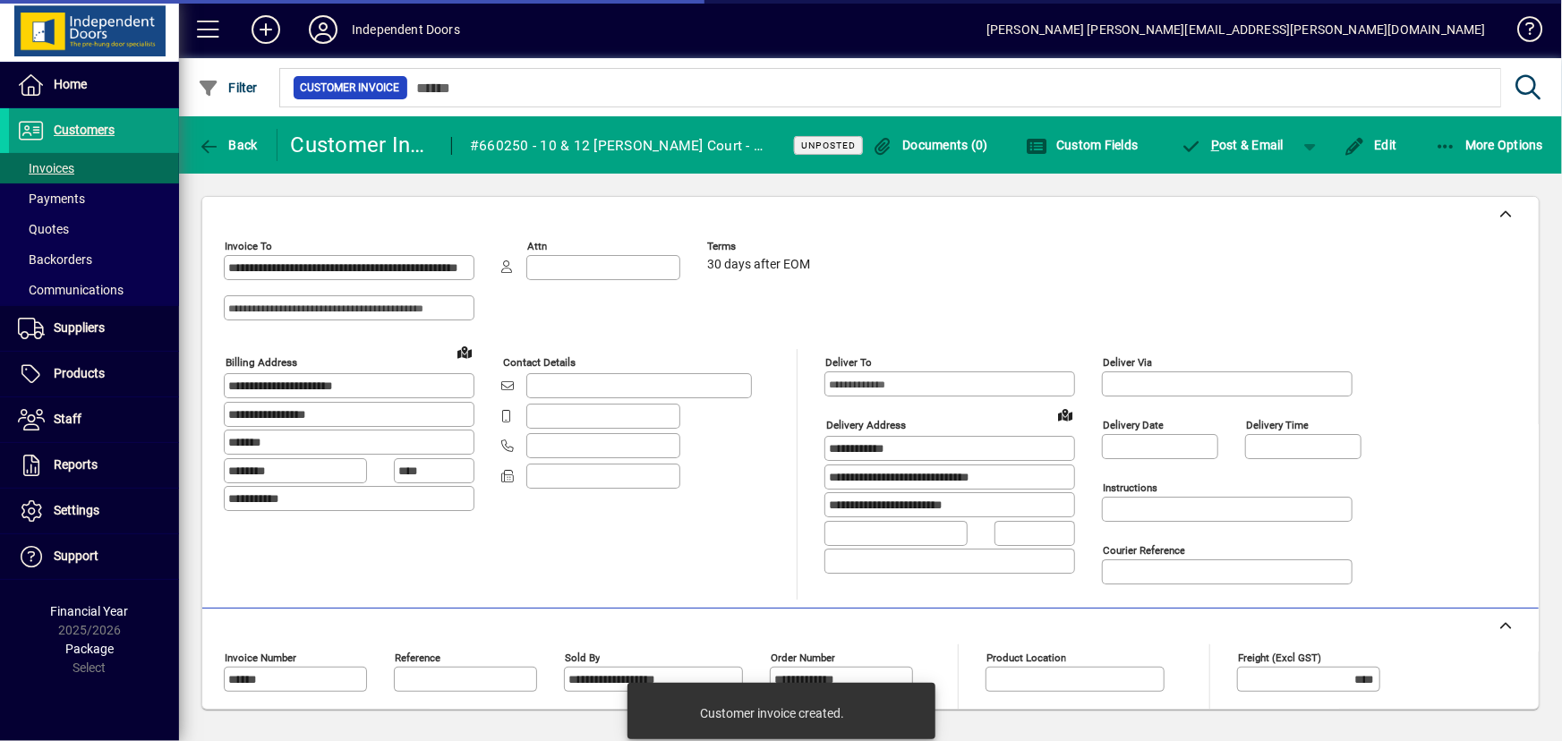 The width and height of the screenshot is (1562, 741). I want to click on span: Filter, so click(227, 88).